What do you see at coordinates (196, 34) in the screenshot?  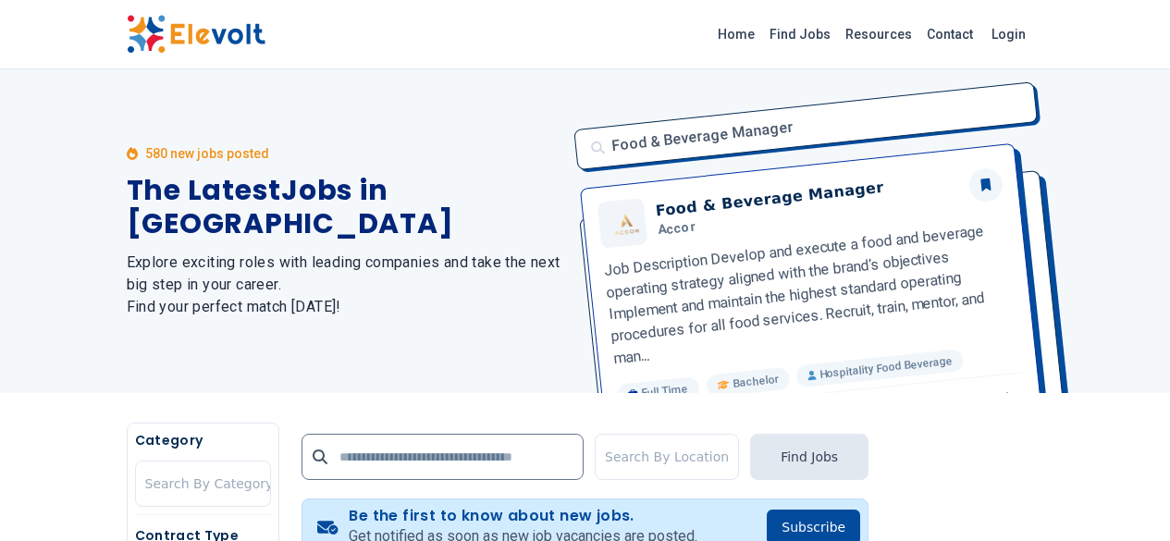 I see `img: Elevolt` at bounding box center [196, 34].